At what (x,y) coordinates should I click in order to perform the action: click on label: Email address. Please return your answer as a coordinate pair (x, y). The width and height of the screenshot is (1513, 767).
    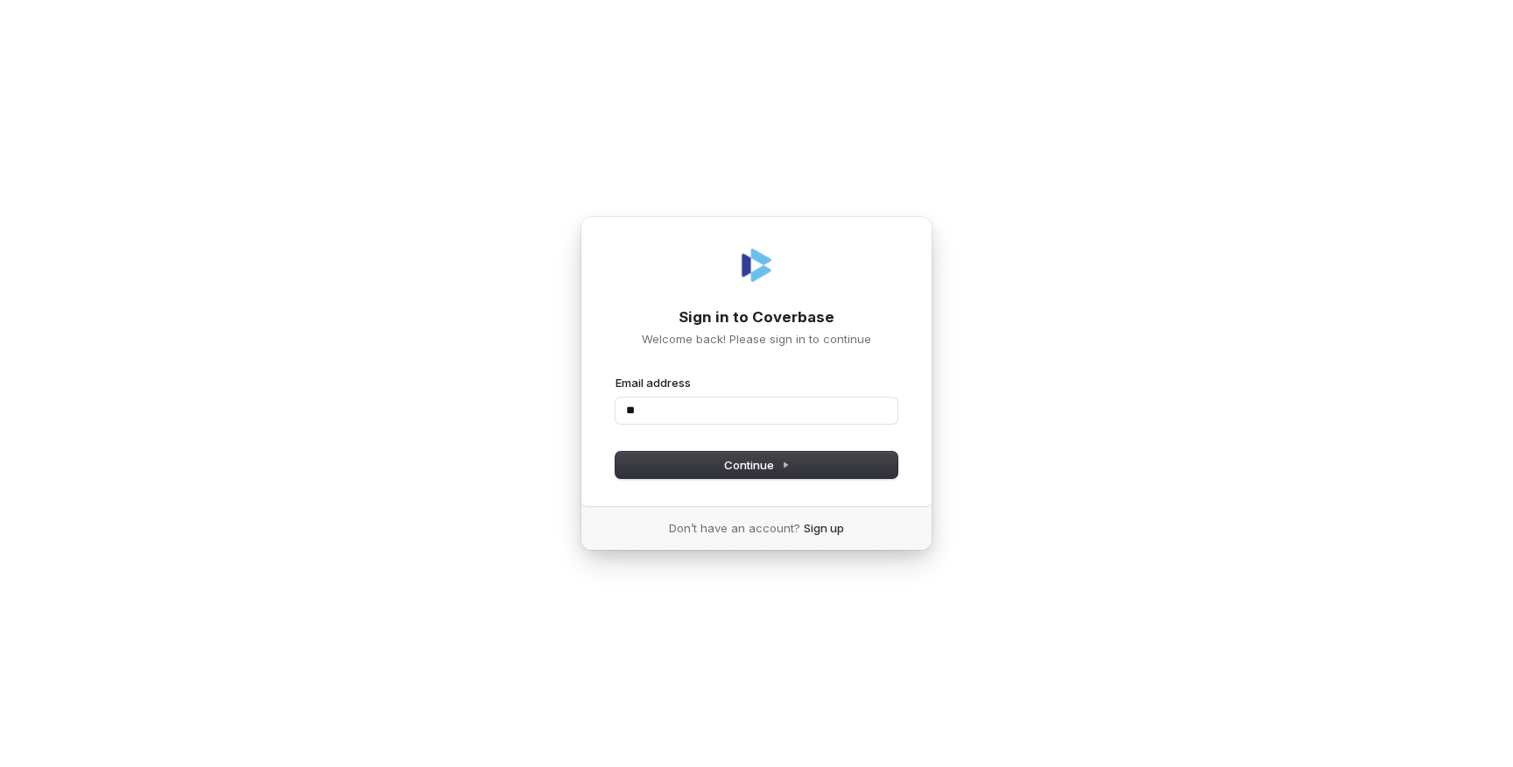
    Looking at the image, I should click on (653, 383).